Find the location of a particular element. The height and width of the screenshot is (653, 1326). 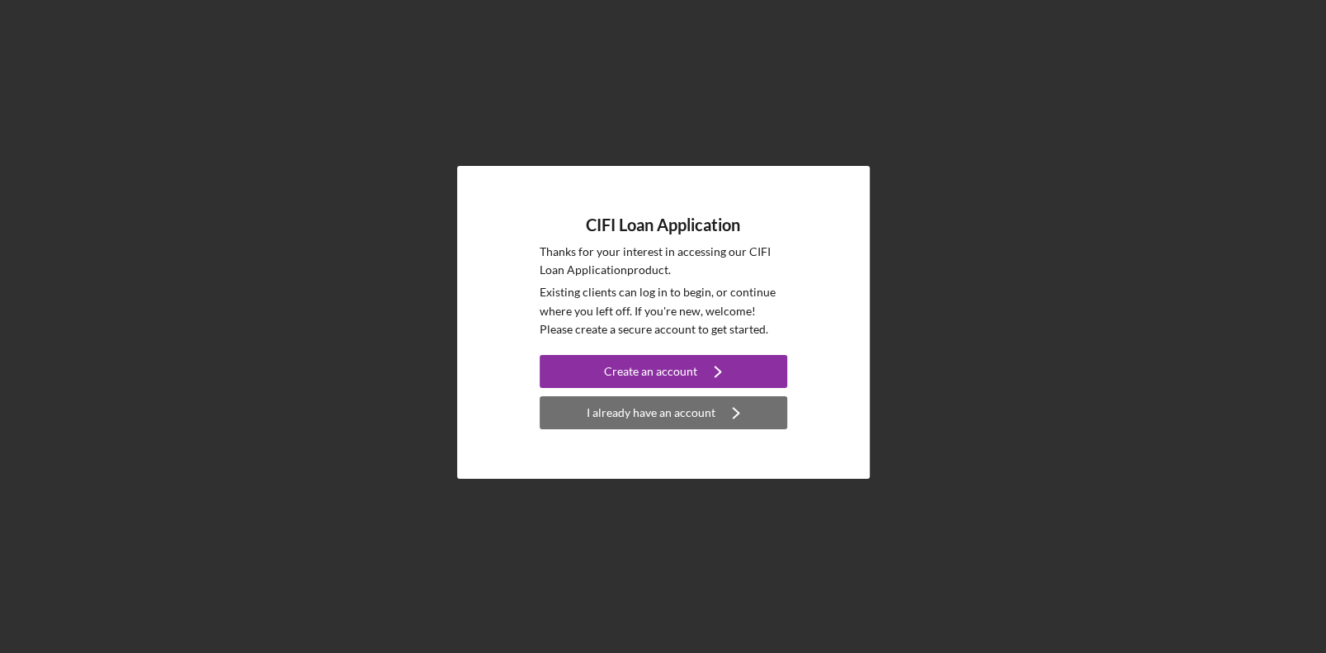

div: I already have an account is located at coordinates (651, 413).